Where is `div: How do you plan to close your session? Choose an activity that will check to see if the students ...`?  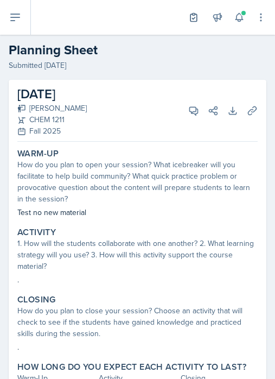
div: How do you plan to close your session? Choose an activity that will check to see if the students ... is located at coordinates (137, 322).